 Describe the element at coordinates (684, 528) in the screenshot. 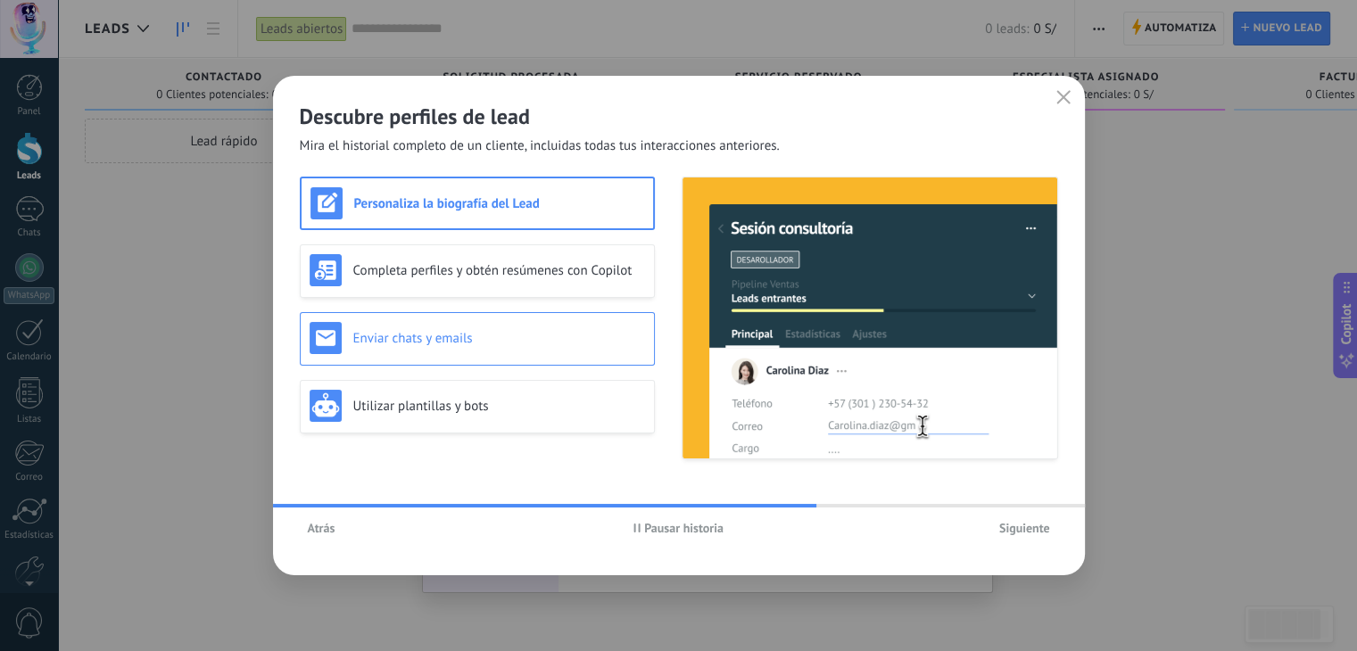

I see `span: Pausar historia` at that location.